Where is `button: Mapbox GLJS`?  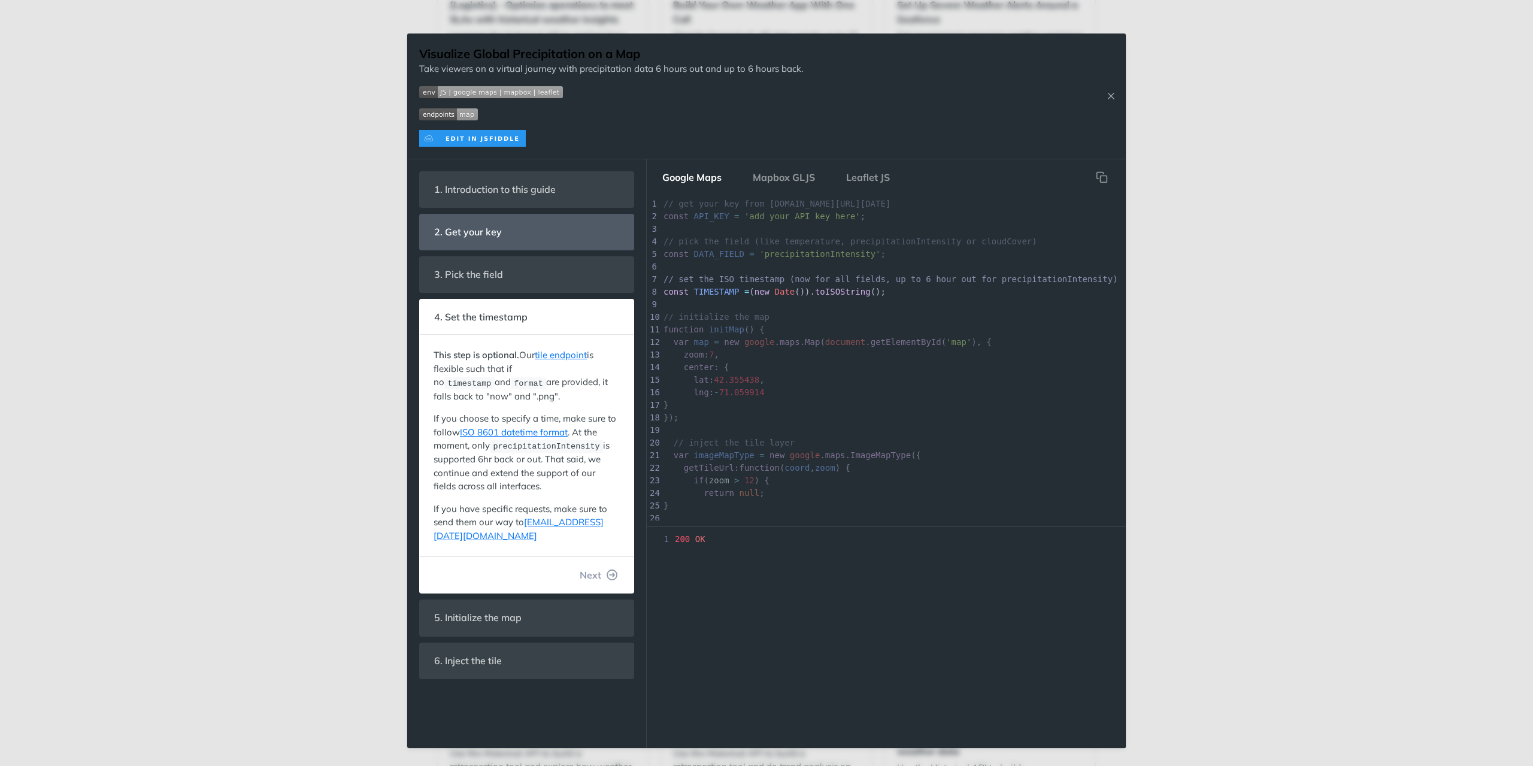 button: Mapbox GLJS is located at coordinates (784, 177).